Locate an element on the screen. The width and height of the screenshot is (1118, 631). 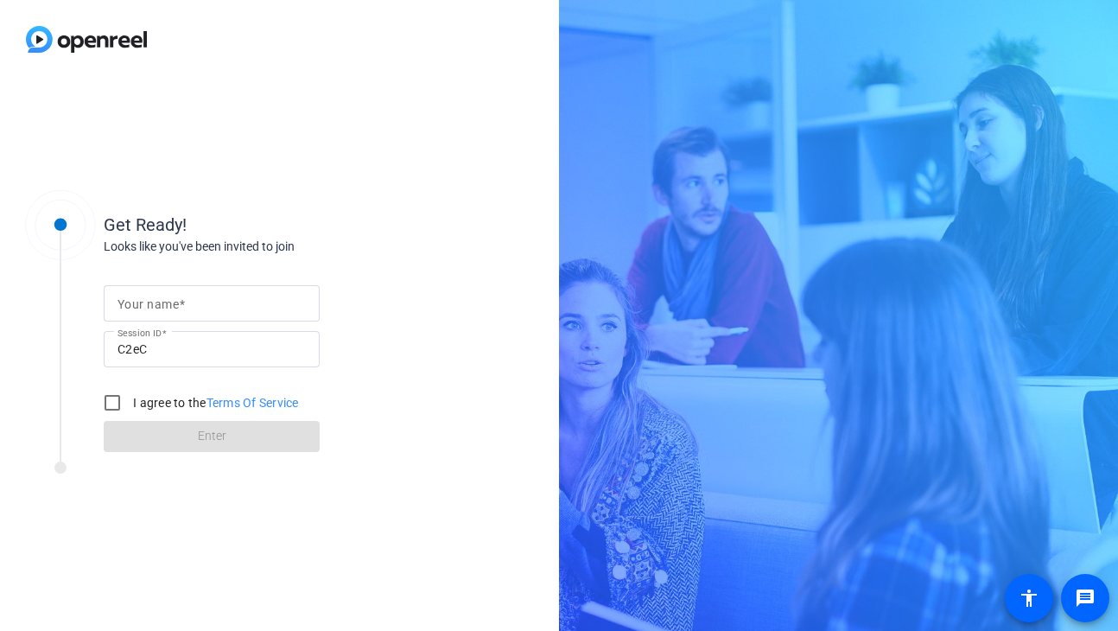
div: Get Ready! is located at coordinates (276, 225).